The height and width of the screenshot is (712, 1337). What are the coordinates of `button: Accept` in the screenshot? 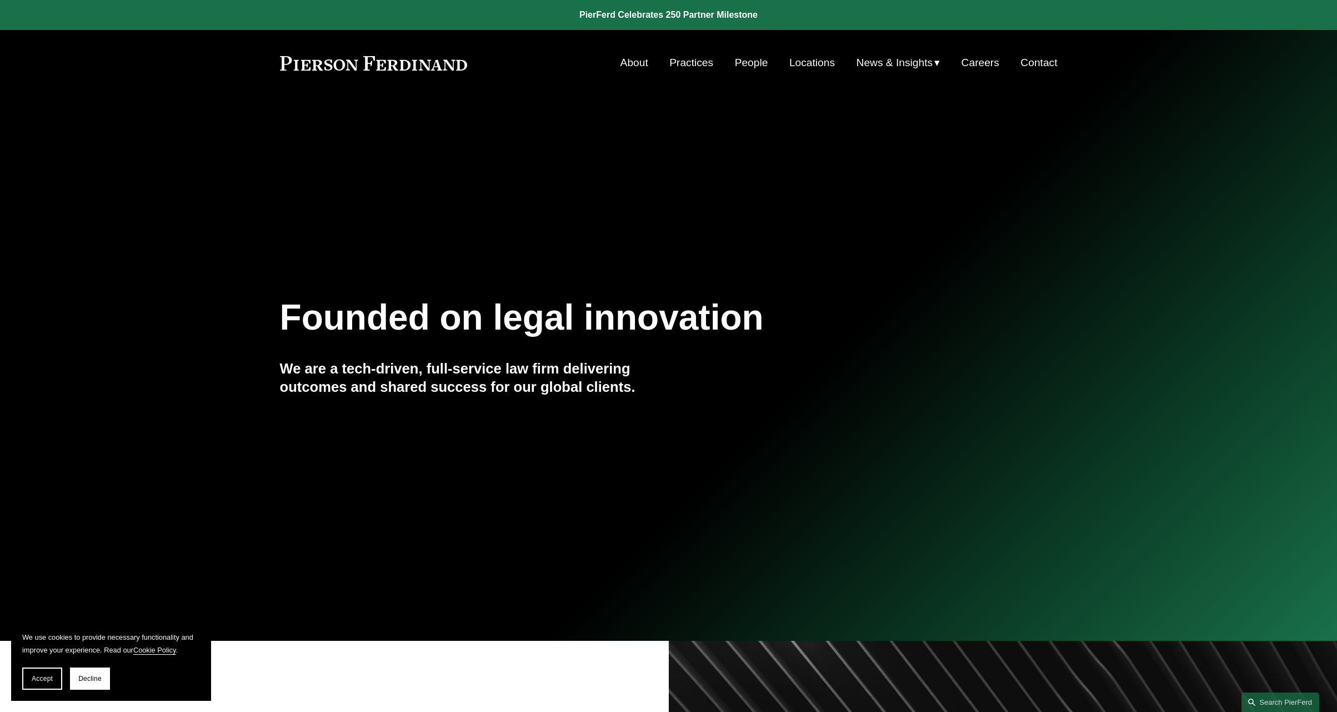 It's located at (42, 678).